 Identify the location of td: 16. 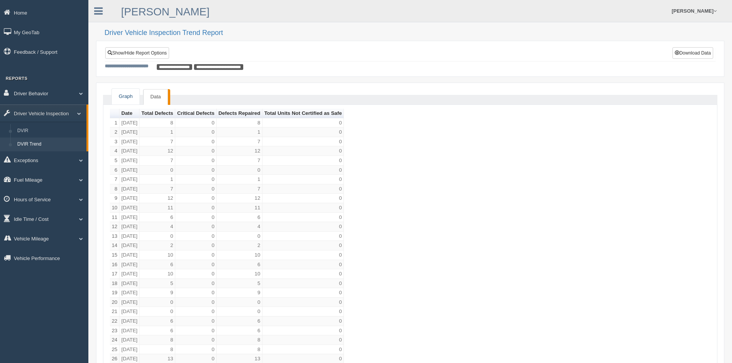
(114, 265).